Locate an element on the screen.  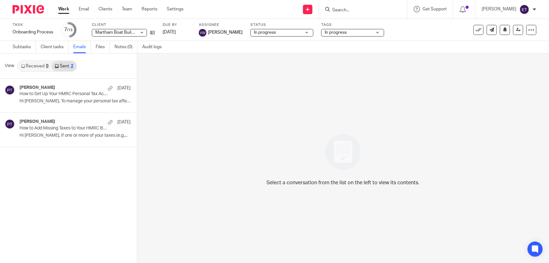
a: Notes (0) is located at coordinates (126, 47).